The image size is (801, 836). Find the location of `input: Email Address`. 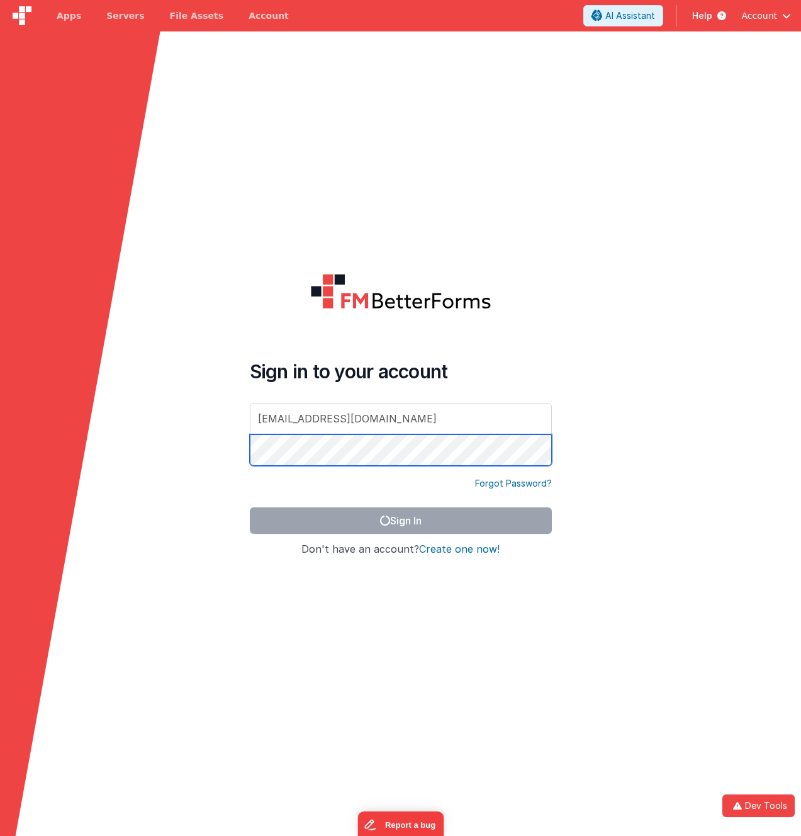

input: Email Address is located at coordinates (401, 418).